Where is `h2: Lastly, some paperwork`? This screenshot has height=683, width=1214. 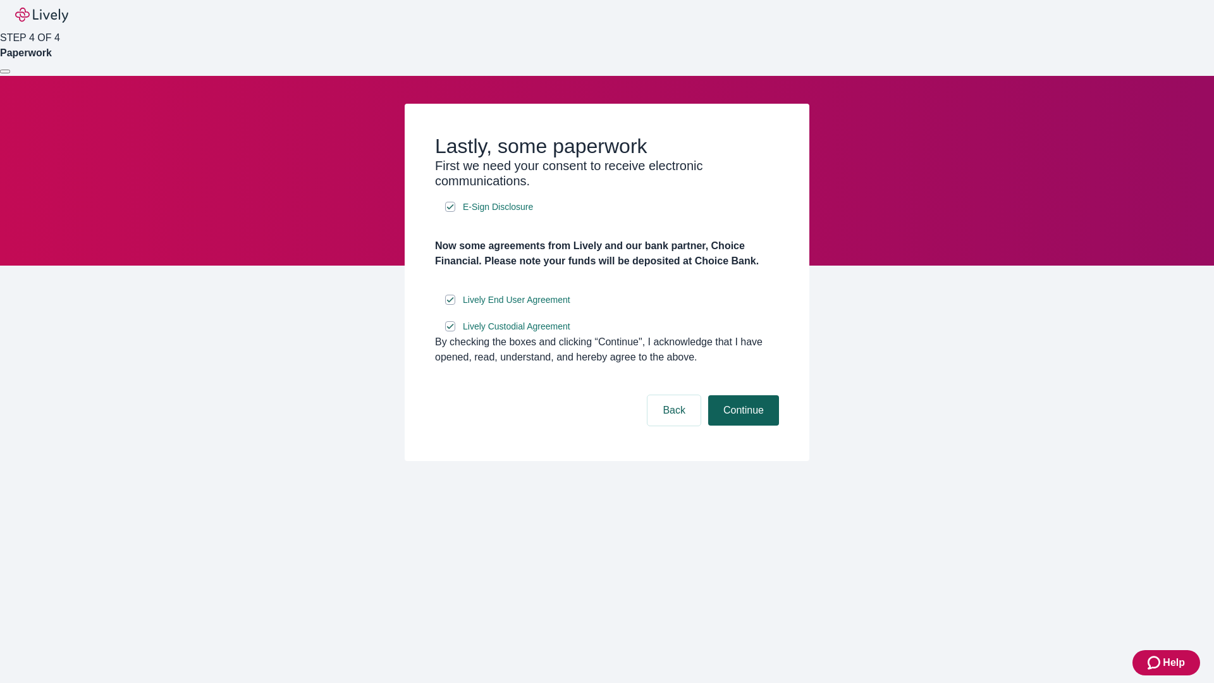
h2: Lastly, some paperwork is located at coordinates (607, 146).